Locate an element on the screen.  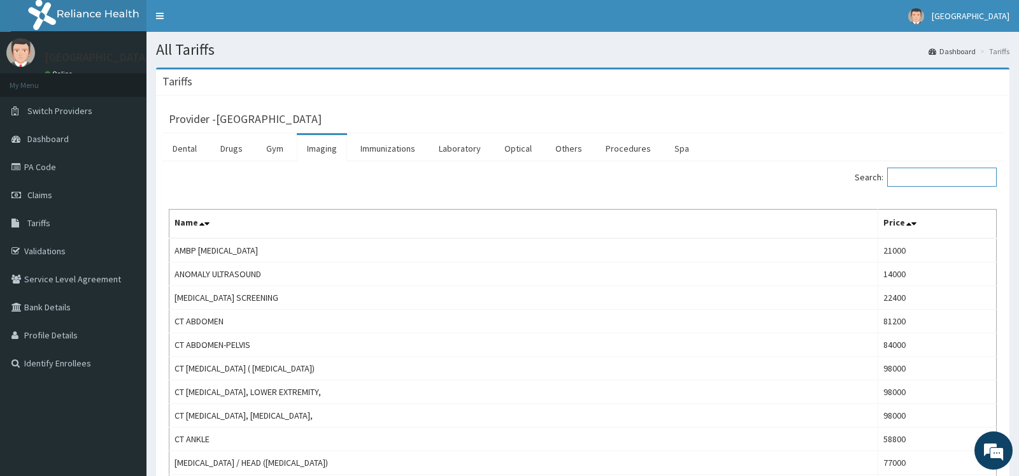
a: Procedures is located at coordinates (628, 148).